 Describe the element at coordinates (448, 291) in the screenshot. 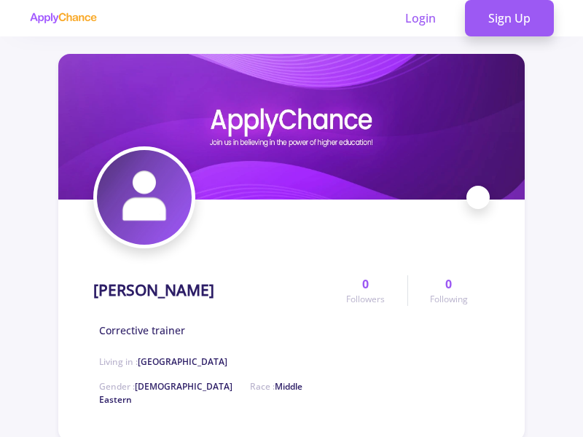

I see `a: 0Following` at that location.